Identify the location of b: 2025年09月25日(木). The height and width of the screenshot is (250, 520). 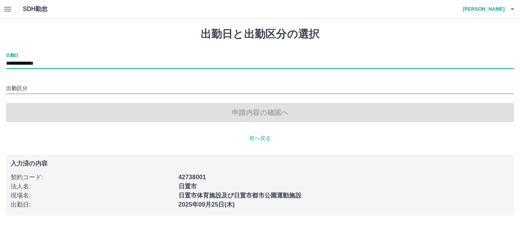
(207, 204).